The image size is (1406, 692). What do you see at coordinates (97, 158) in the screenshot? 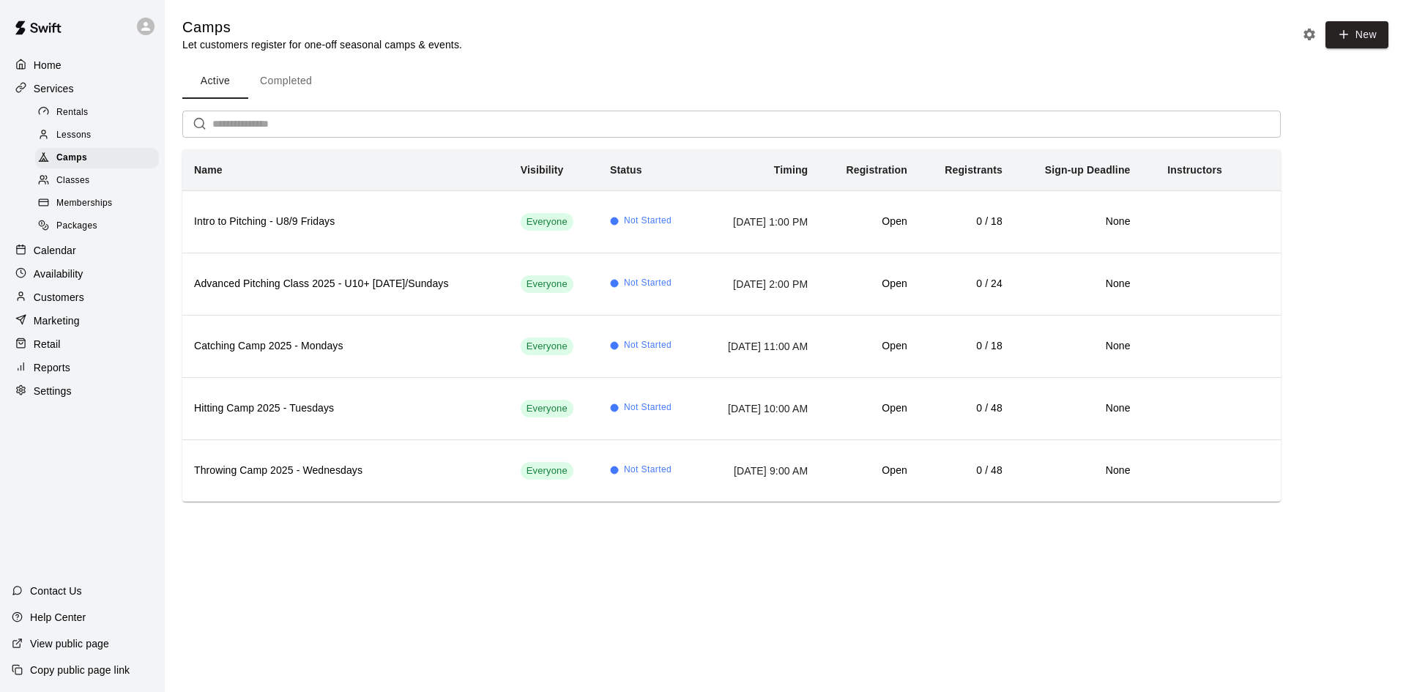
I see `div: Camps` at bounding box center [97, 158].